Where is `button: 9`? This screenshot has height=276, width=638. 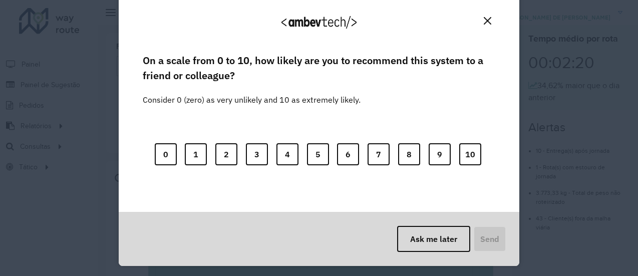 button: 9 is located at coordinates (440, 154).